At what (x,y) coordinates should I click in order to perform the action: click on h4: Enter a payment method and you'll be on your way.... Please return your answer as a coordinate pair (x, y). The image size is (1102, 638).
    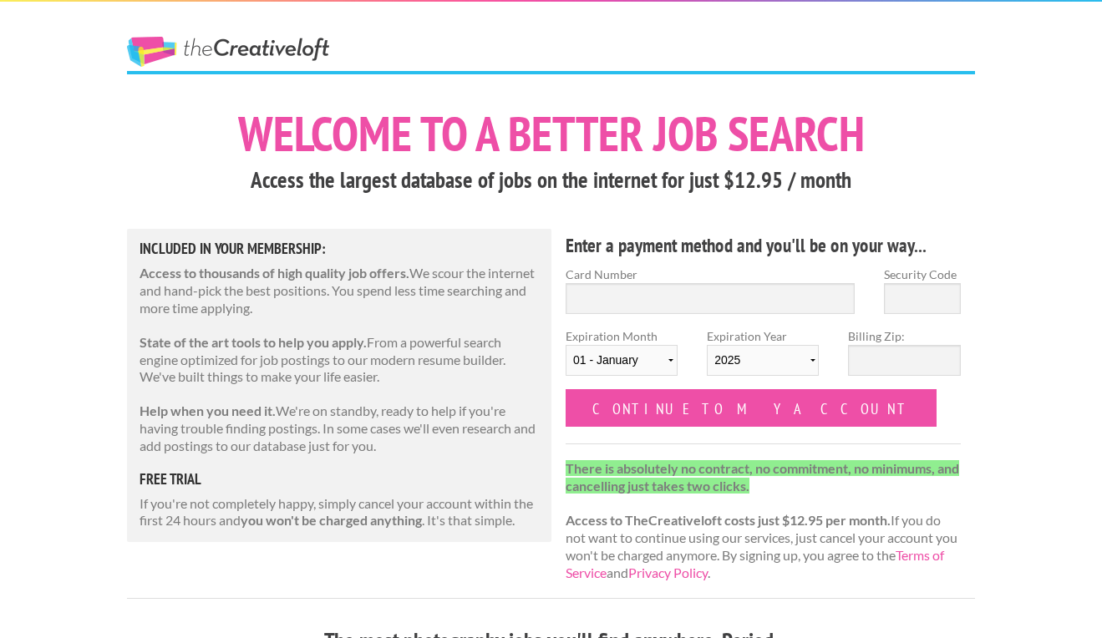
    Looking at the image, I should click on (762, 246).